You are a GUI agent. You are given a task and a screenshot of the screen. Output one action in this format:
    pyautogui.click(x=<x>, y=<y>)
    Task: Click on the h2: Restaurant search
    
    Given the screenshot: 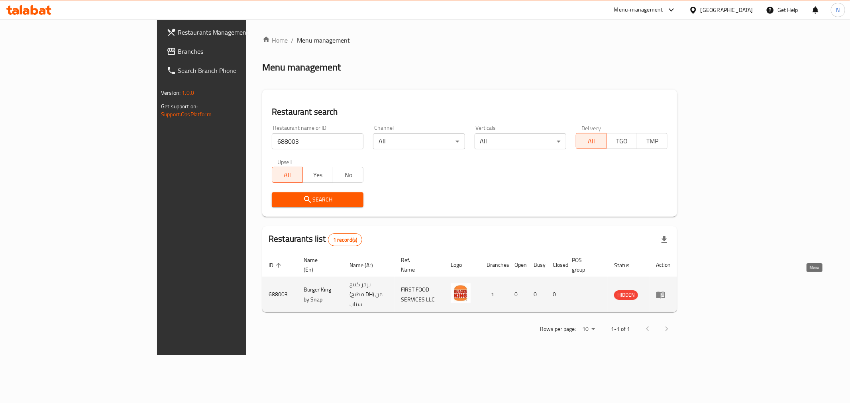 What is the action you would take?
    pyautogui.click(x=469, y=112)
    